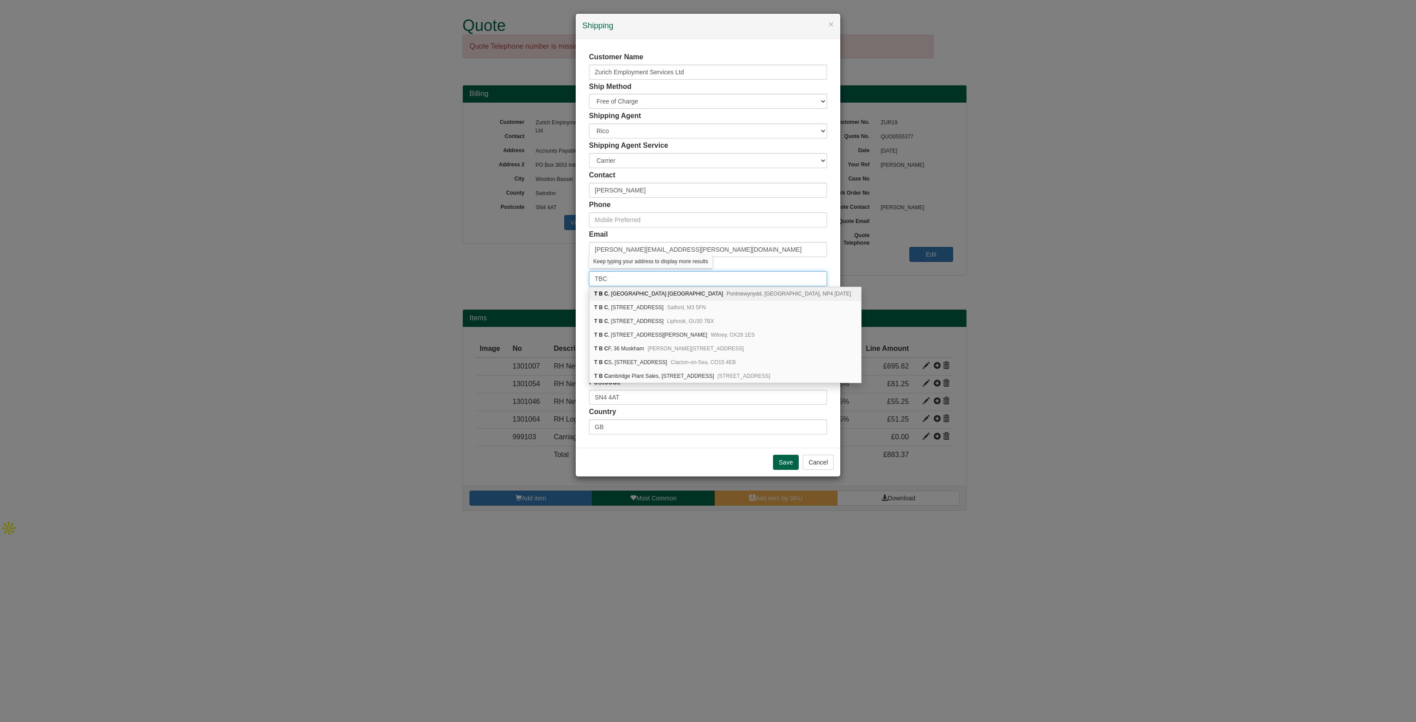 This screenshot has height=722, width=1416. I want to click on div: T B C, 12 Campion Way, so click(725, 335).